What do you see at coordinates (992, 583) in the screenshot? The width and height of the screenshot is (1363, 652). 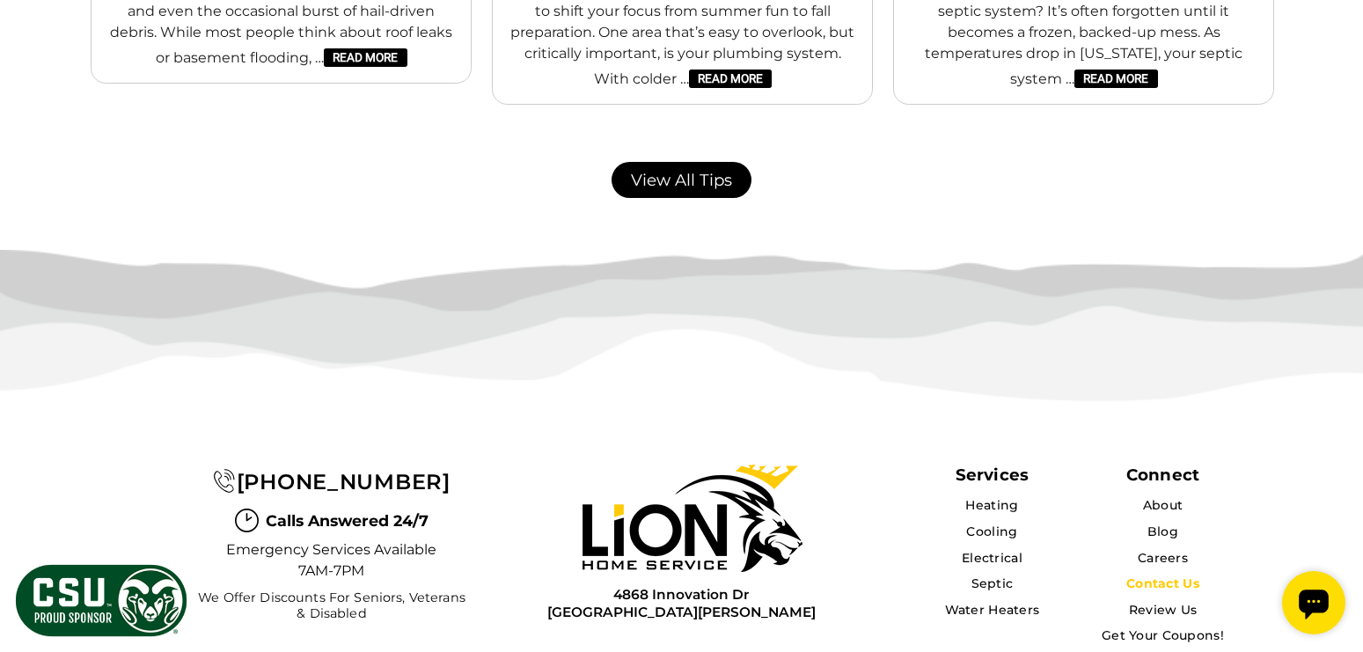 I see `a: Septic` at bounding box center [992, 583].